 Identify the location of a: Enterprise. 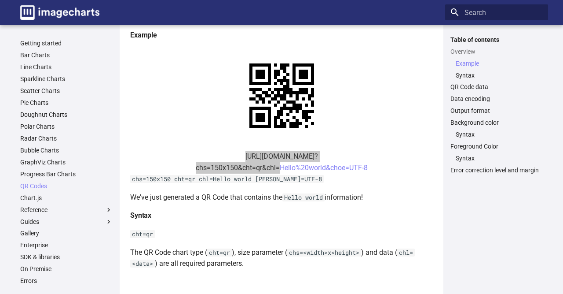
(66, 245).